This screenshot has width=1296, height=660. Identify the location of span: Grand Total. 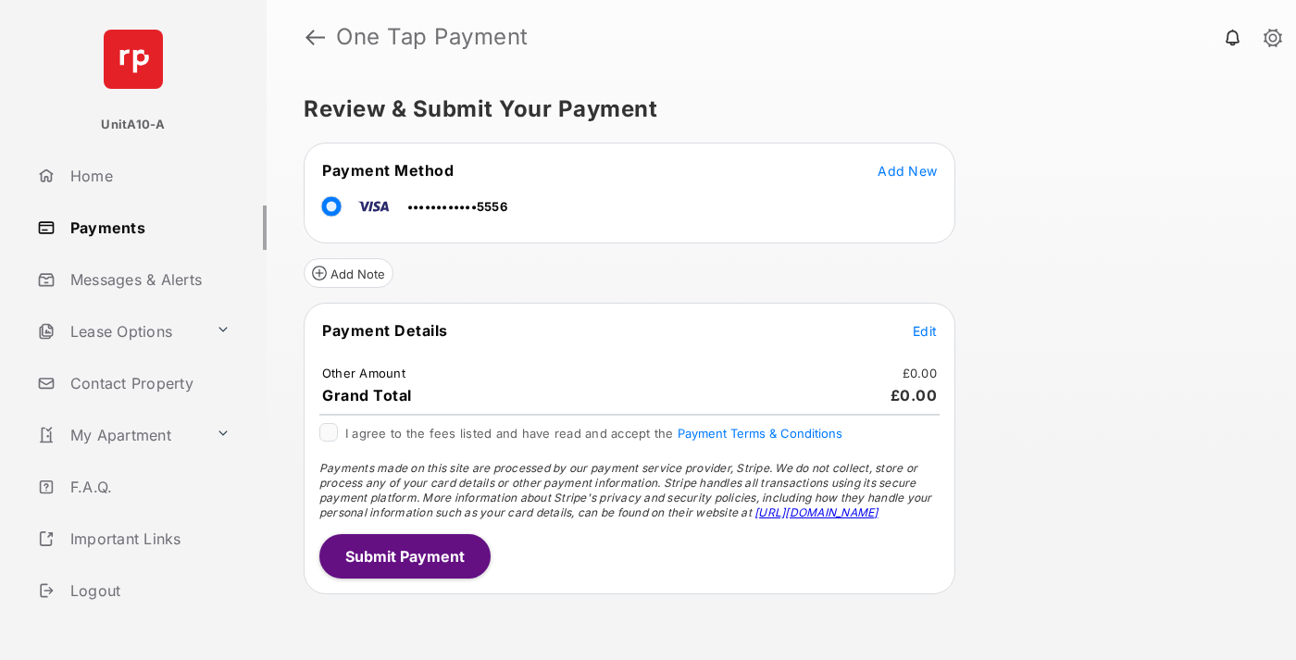
(367, 395).